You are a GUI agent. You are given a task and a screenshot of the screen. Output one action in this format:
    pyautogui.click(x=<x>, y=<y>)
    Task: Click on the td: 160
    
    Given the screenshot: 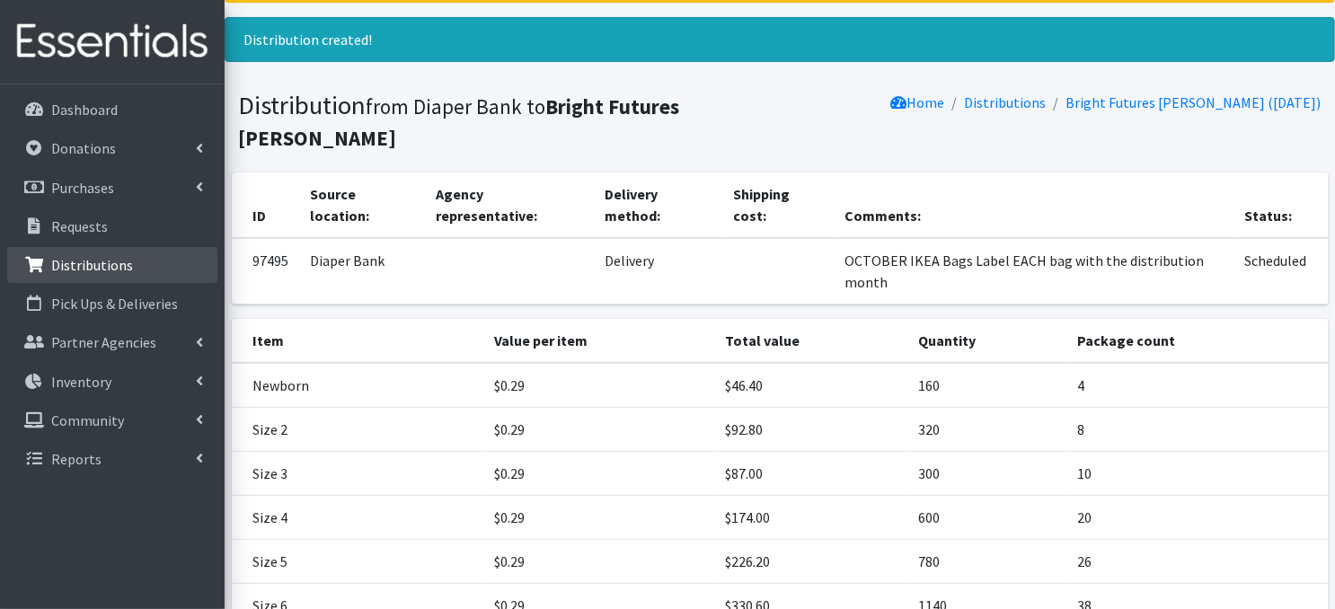 What is the action you would take?
    pyautogui.click(x=987, y=385)
    